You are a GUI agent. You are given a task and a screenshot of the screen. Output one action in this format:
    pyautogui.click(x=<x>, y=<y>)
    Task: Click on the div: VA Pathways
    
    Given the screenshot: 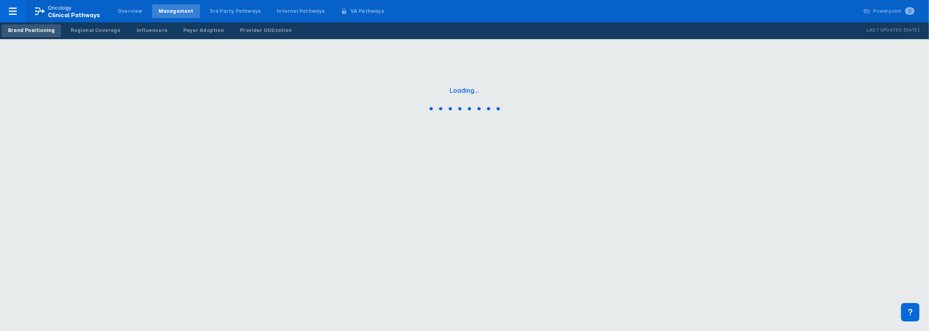 What is the action you would take?
    pyautogui.click(x=367, y=11)
    